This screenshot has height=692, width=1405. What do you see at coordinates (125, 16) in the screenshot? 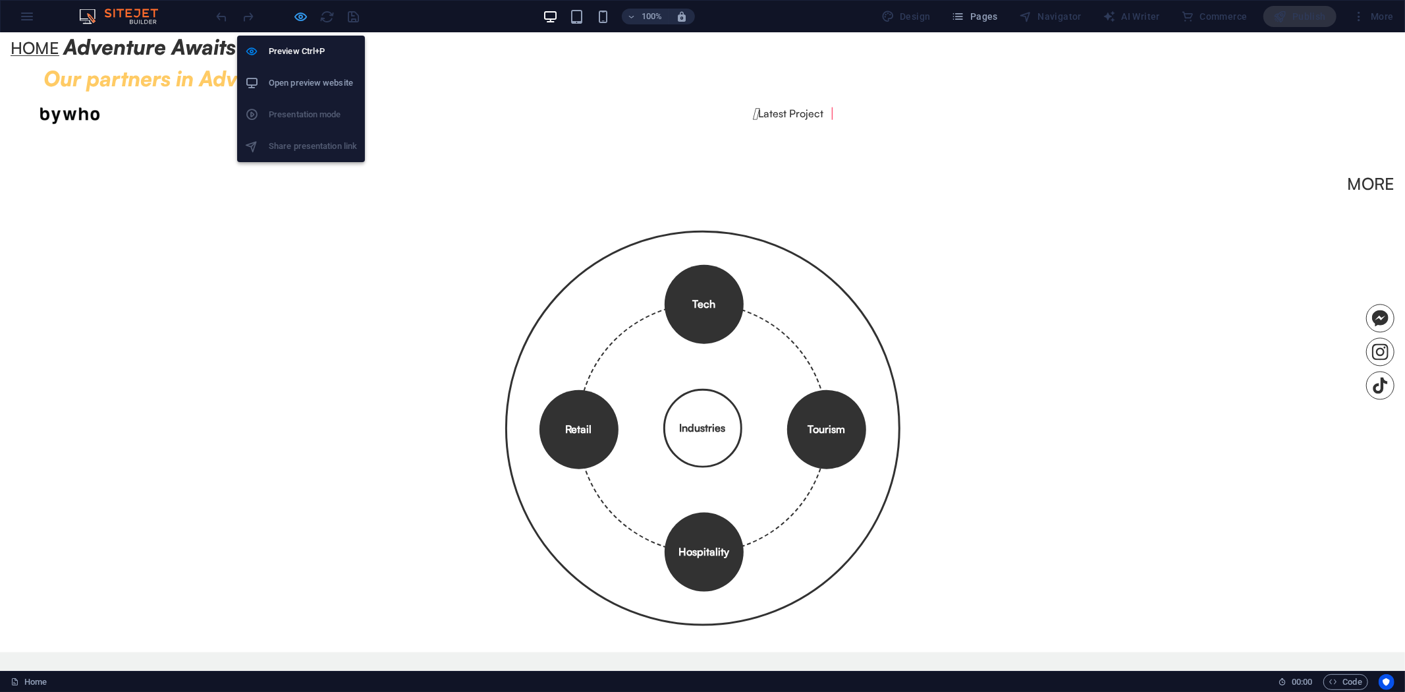
I see `img: Editor Logo` at bounding box center [125, 16].